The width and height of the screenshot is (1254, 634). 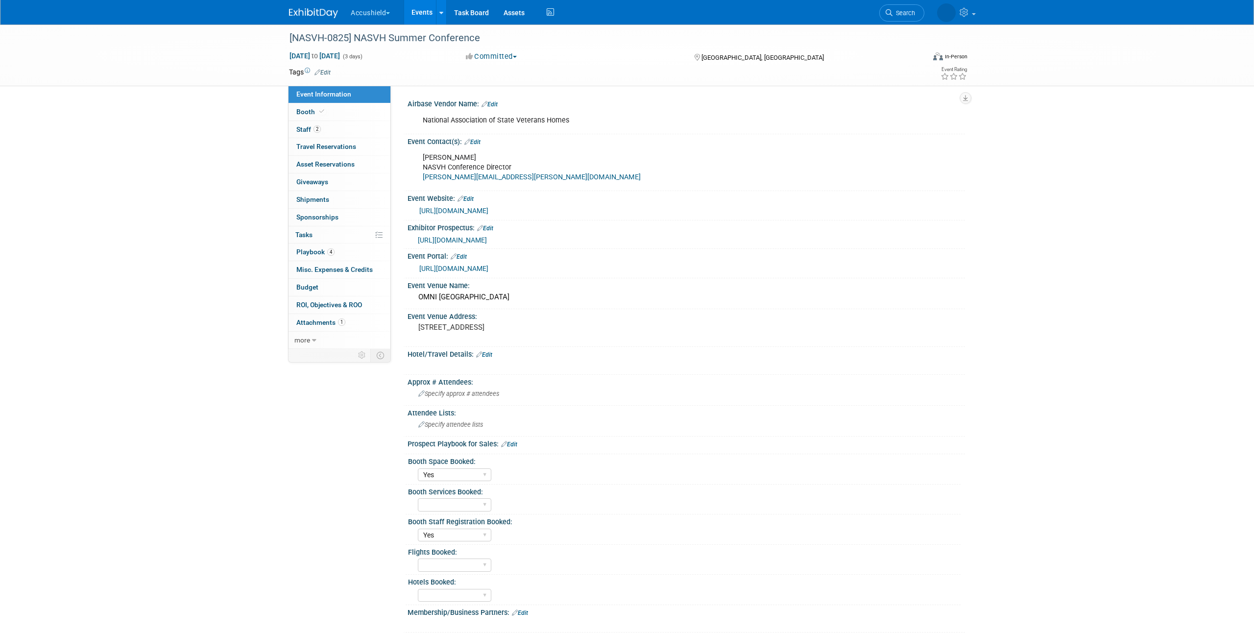 I want to click on a: Asset Reservations, so click(x=339, y=164).